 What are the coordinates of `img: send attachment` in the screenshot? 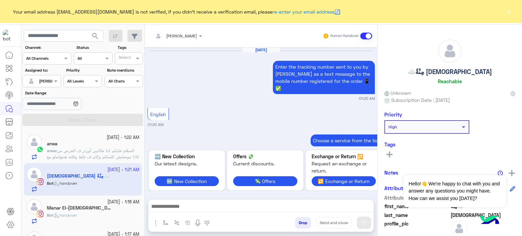 It's located at (156, 223).